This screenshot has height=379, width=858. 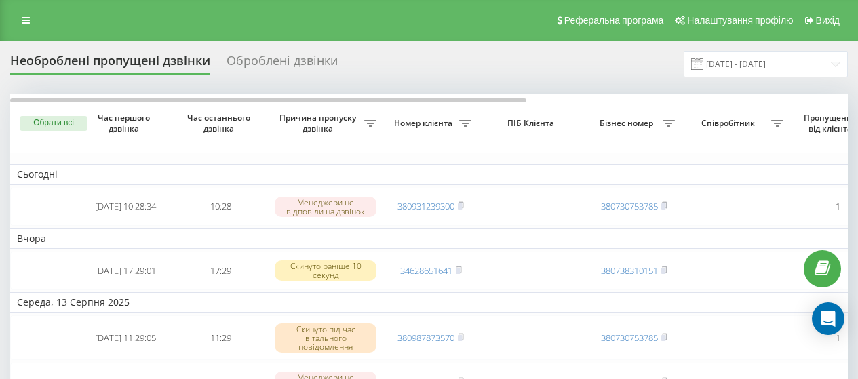 What do you see at coordinates (319, 123) in the screenshot?
I see `span: Причина пропуску дзвінка` at bounding box center [319, 123].